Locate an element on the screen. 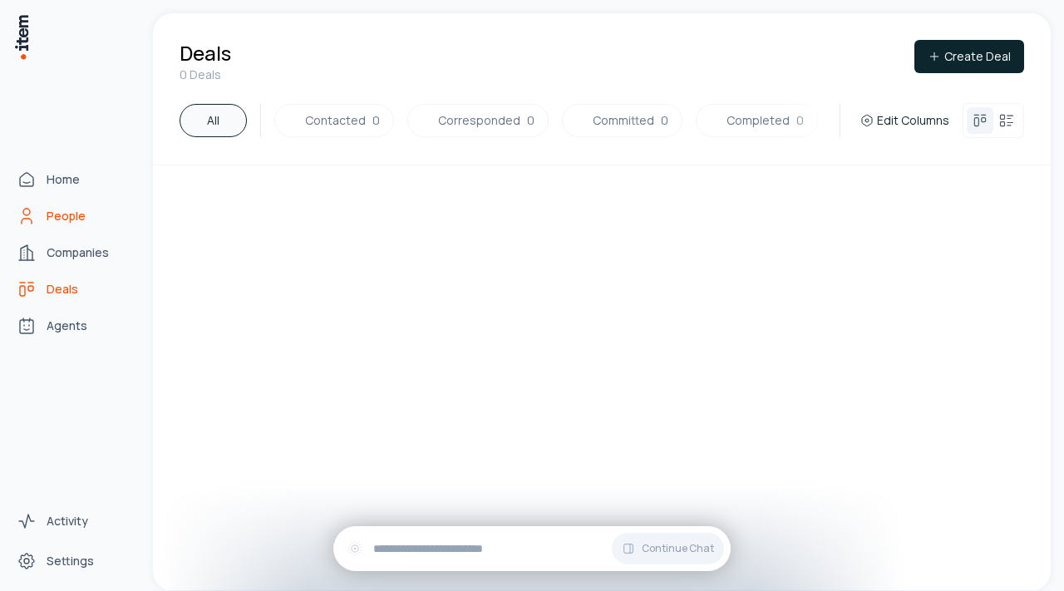 Image resolution: width=1064 pixels, height=591 pixels. p: 0 Deals is located at coordinates (205, 75).